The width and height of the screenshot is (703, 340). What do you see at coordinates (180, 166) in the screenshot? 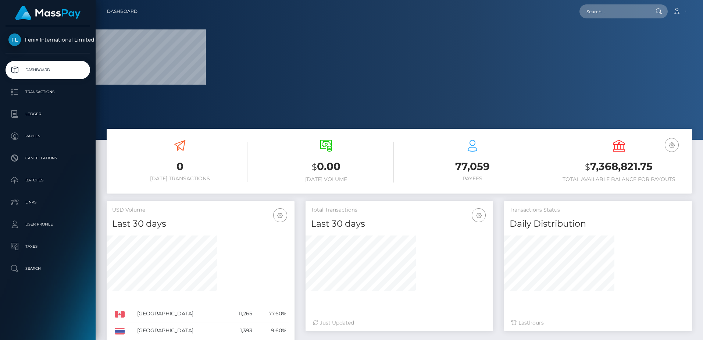
I see `h3: 0` at bounding box center [180, 166].